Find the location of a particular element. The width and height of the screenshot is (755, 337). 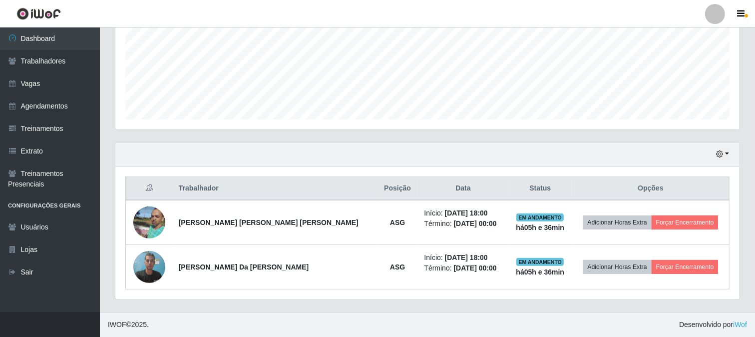

th: Posição is located at coordinates (398, 188).